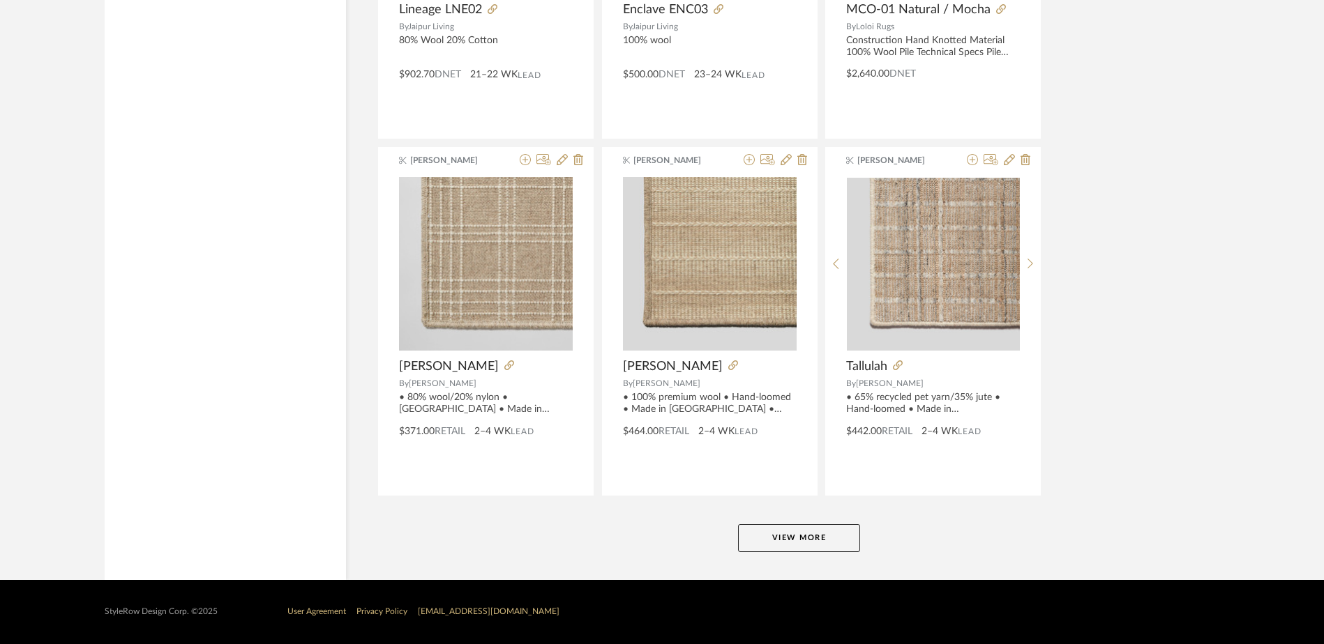 This screenshot has width=1324, height=644. I want to click on span: $902.70, so click(416, 75).